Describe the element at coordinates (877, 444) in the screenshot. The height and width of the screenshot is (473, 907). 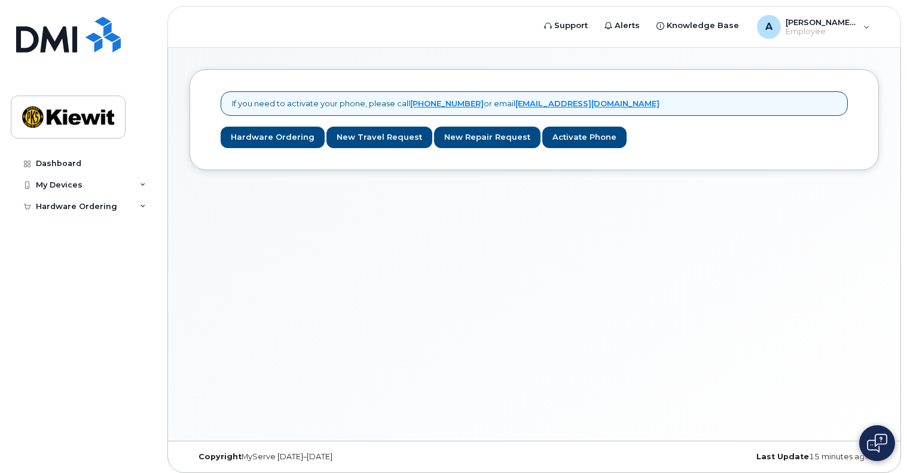
I see `img: Open chat` at that location.